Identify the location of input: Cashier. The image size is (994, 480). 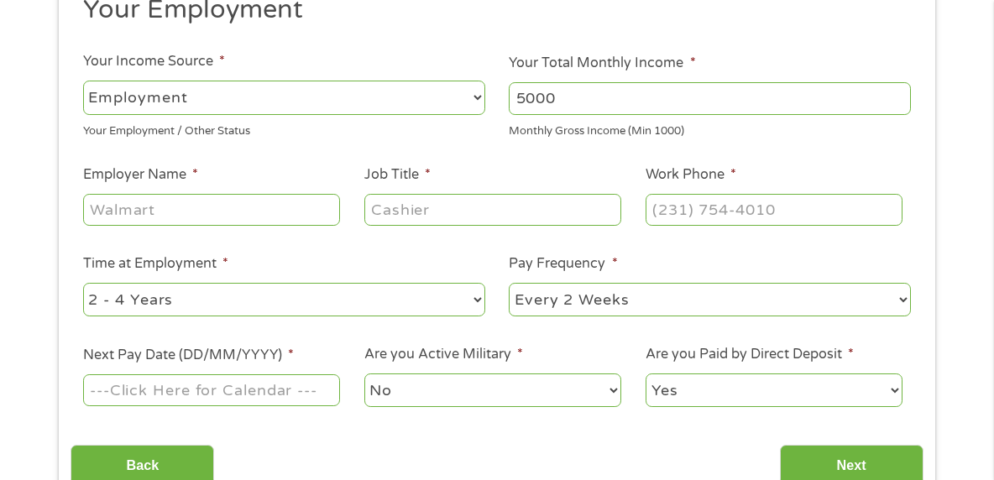
(493, 210).